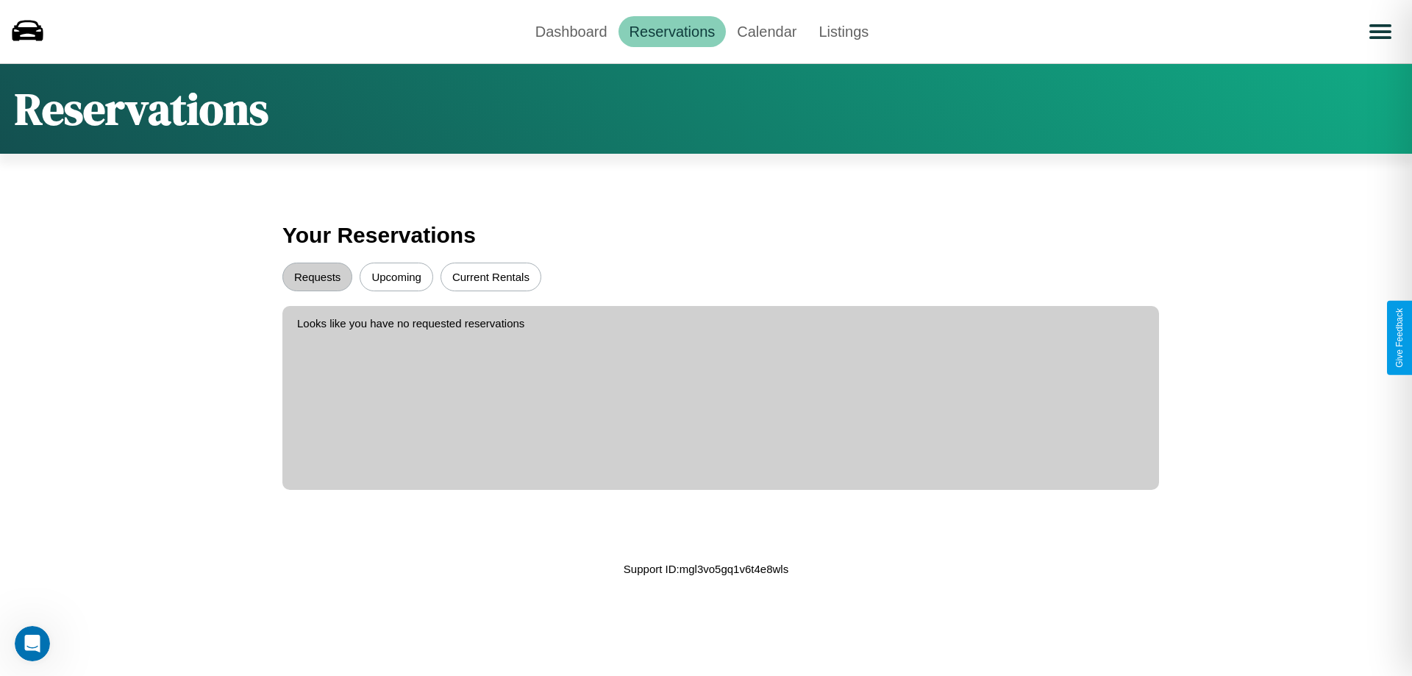 This screenshot has height=676, width=1412. I want to click on a: Dashboard, so click(571, 32).